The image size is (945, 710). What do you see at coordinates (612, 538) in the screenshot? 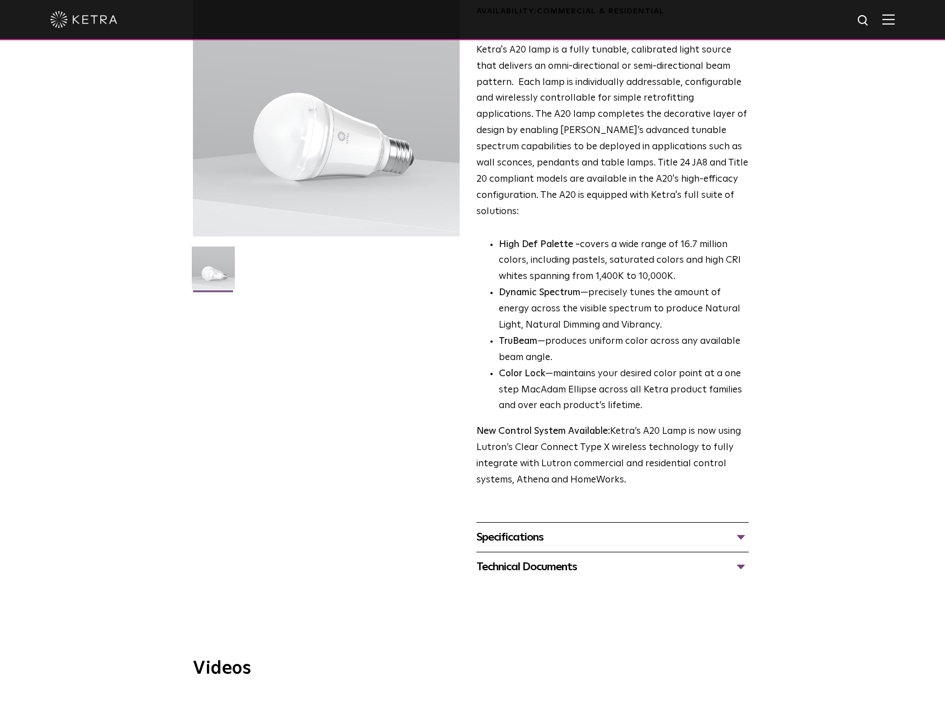
I see `div: Specifications` at bounding box center [612, 538].